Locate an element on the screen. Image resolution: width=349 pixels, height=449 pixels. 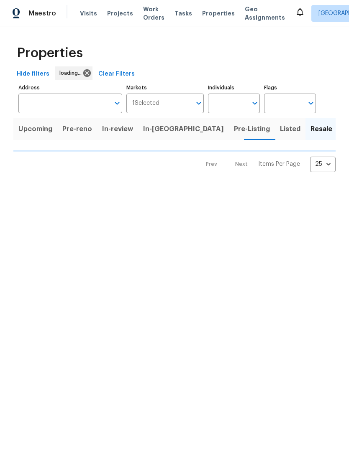
span: Pre-reno is located at coordinates (77, 129).